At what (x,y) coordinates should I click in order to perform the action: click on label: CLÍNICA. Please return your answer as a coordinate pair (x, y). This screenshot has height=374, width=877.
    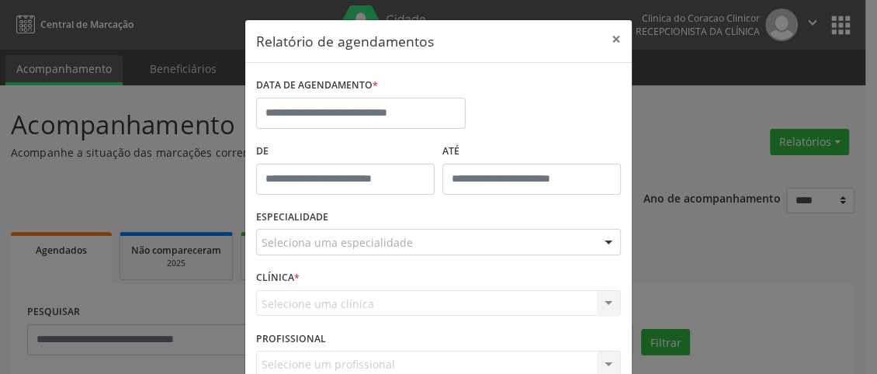
    Looking at the image, I should click on (278, 278).